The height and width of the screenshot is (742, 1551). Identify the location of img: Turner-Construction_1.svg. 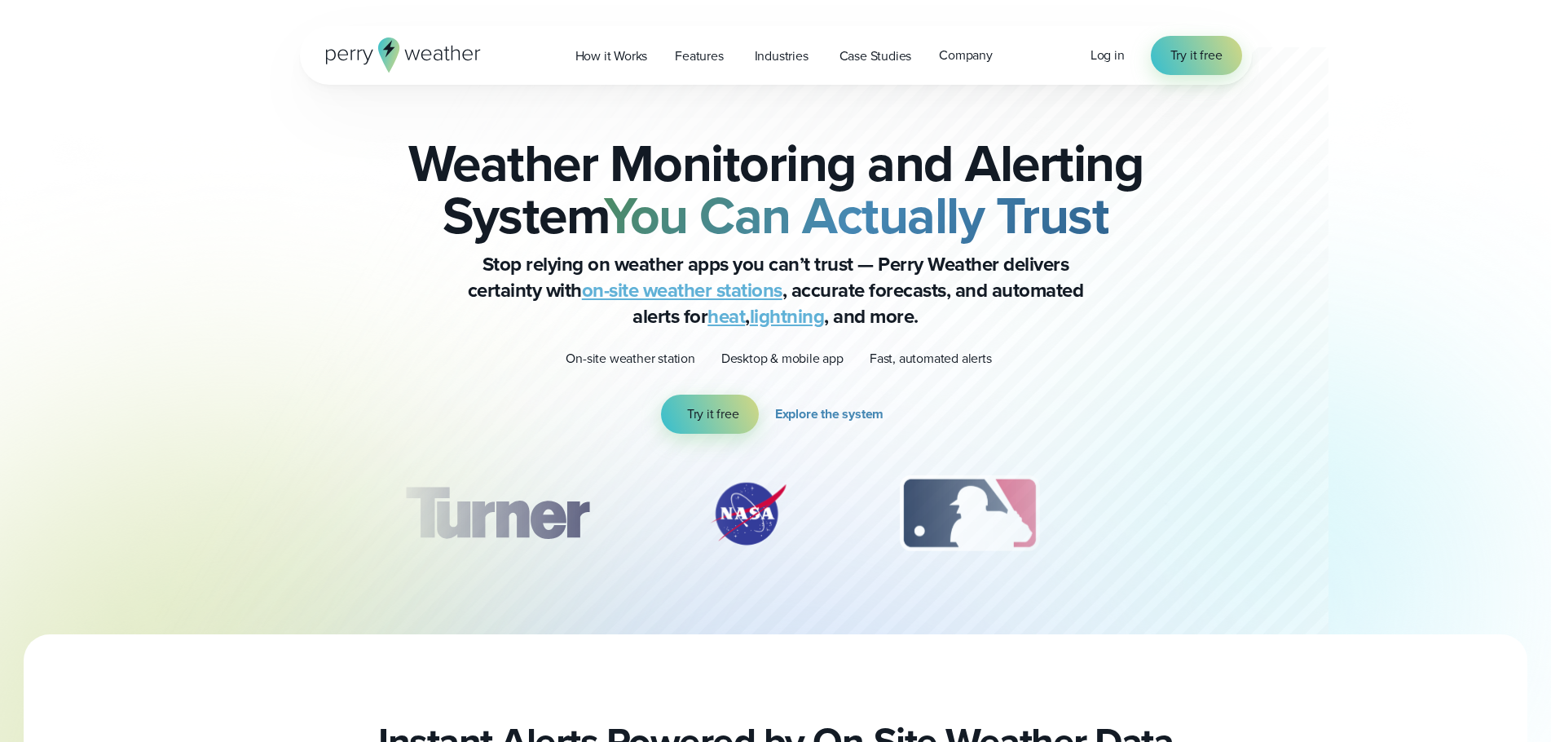
(496, 514).